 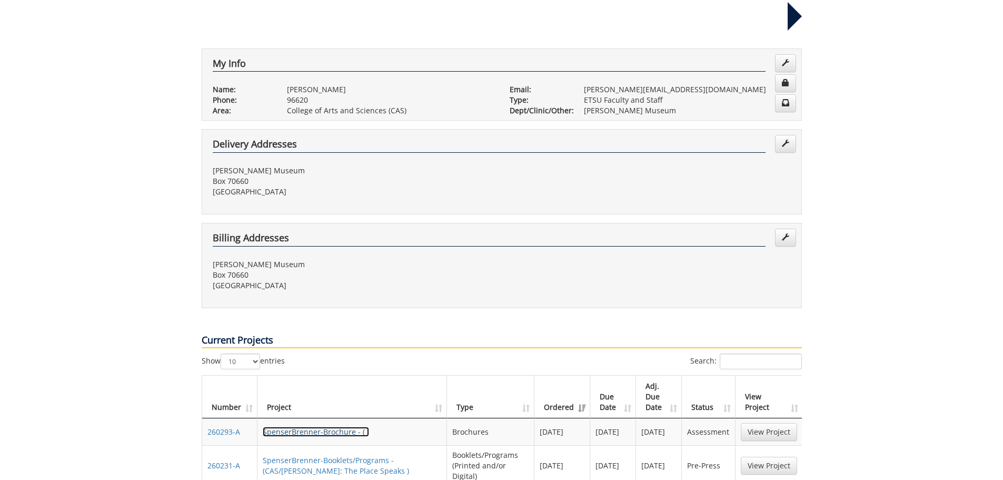 What do you see at coordinates (746, 361) in the screenshot?
I see `label: Search:` at bounding box center [746, 361].